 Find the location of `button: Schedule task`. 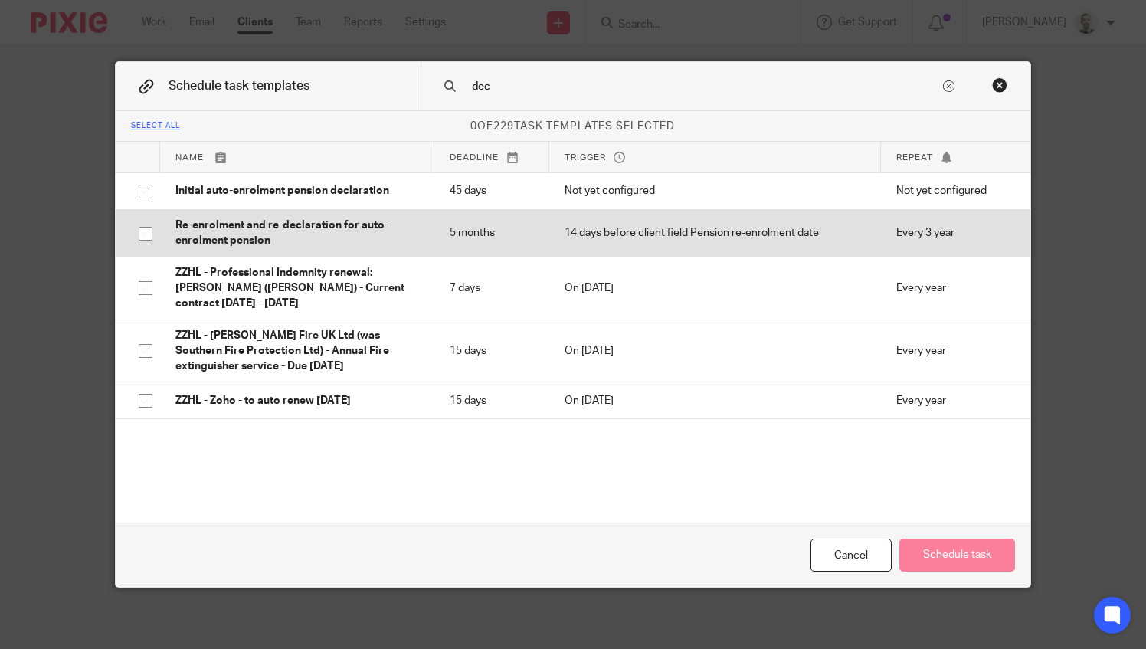

button: Schedule task is located at coordinates (957, 555).